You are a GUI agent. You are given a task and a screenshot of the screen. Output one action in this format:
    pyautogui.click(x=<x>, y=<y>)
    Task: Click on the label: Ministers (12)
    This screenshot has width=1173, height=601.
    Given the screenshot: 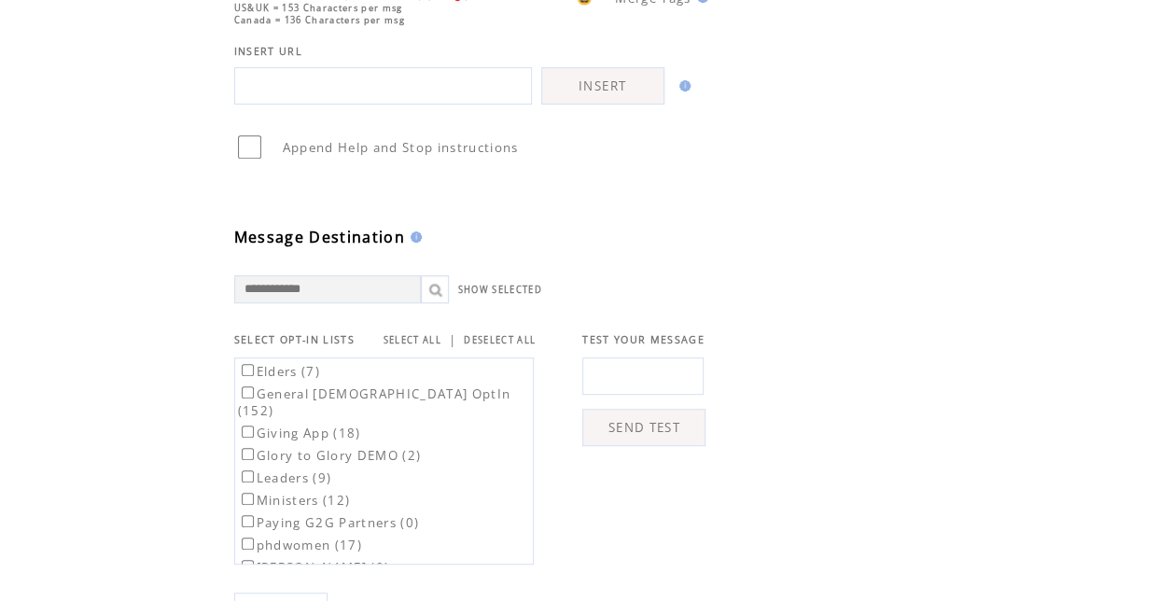 What is the action you would take?
    pyautogui.click(x=294, y=500)
    